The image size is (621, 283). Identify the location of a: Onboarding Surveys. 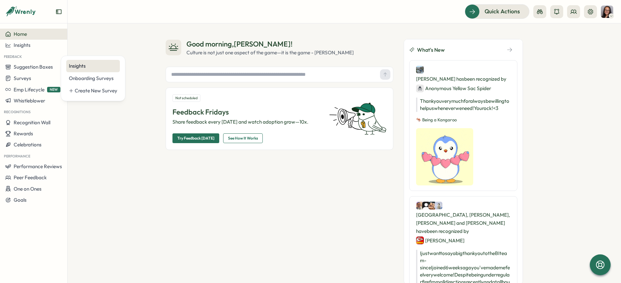
(93, 78).